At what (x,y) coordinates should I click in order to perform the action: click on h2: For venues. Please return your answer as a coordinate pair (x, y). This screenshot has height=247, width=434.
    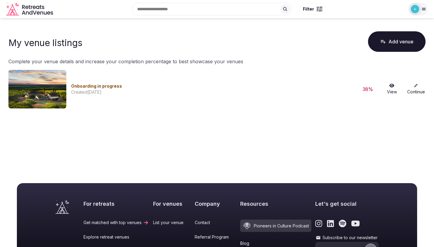
    Looking at the image, I should click on (172, 204).